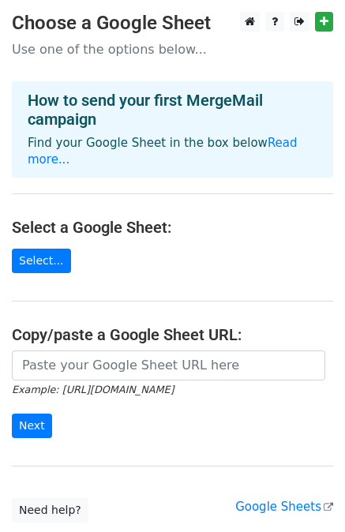 The width and height of the screenshot is (345, 532). Describe the element at coordinates (50, 510) in the screenshot. I see `a: Need help?` at that location.